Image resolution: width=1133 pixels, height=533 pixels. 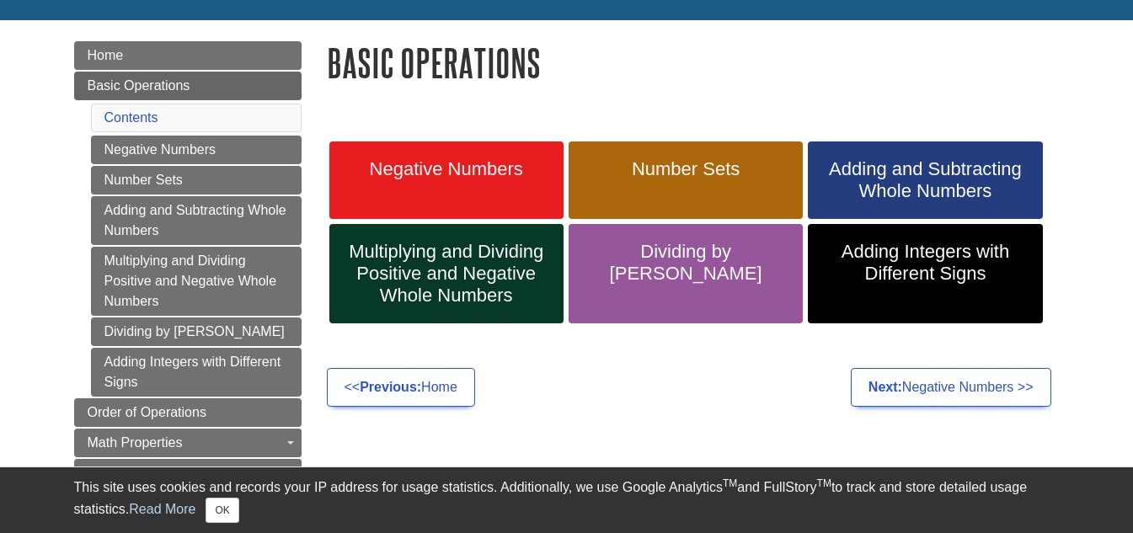 What do you see at coordinates (686, 169) in the screenshot?
I see `span: Number Sets` at bounding box center [686, 169].